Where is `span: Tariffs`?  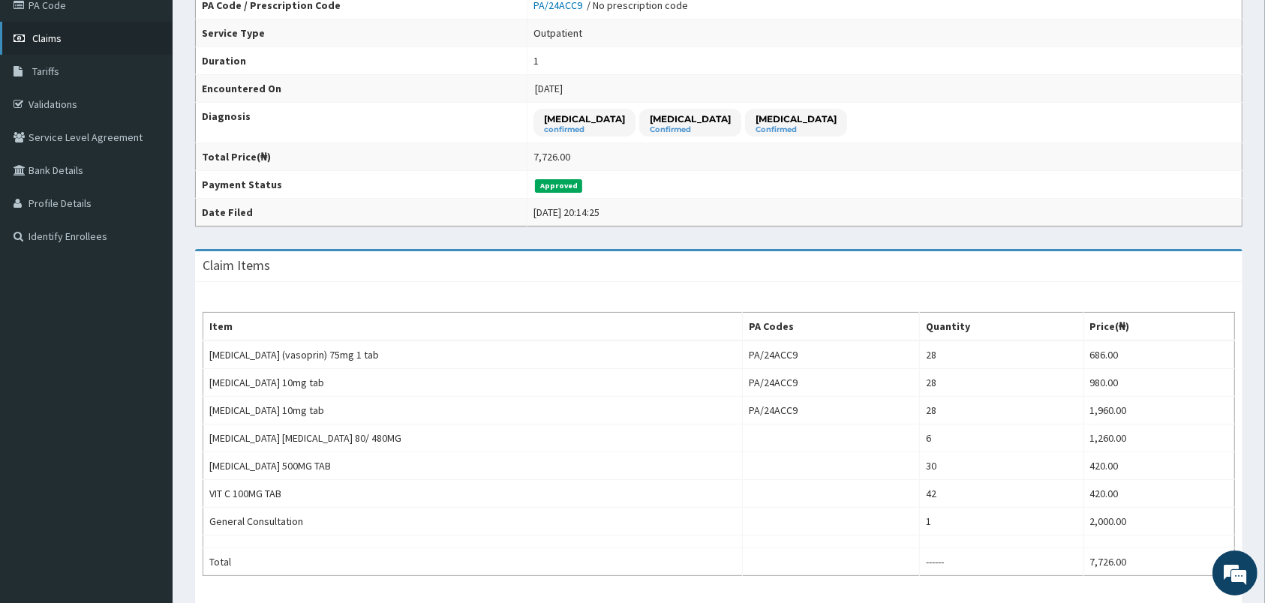
span: Tariffs is located at coordinates (46, 71).